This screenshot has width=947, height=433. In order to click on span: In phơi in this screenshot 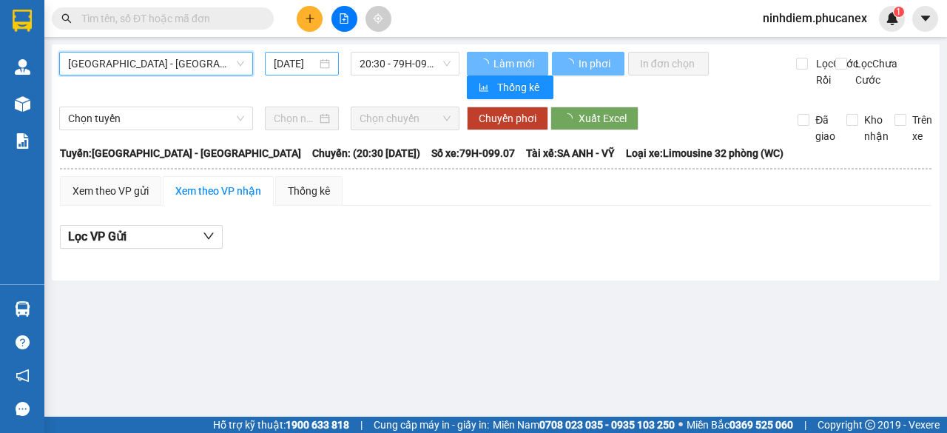, I will do `click(595, 64)`.